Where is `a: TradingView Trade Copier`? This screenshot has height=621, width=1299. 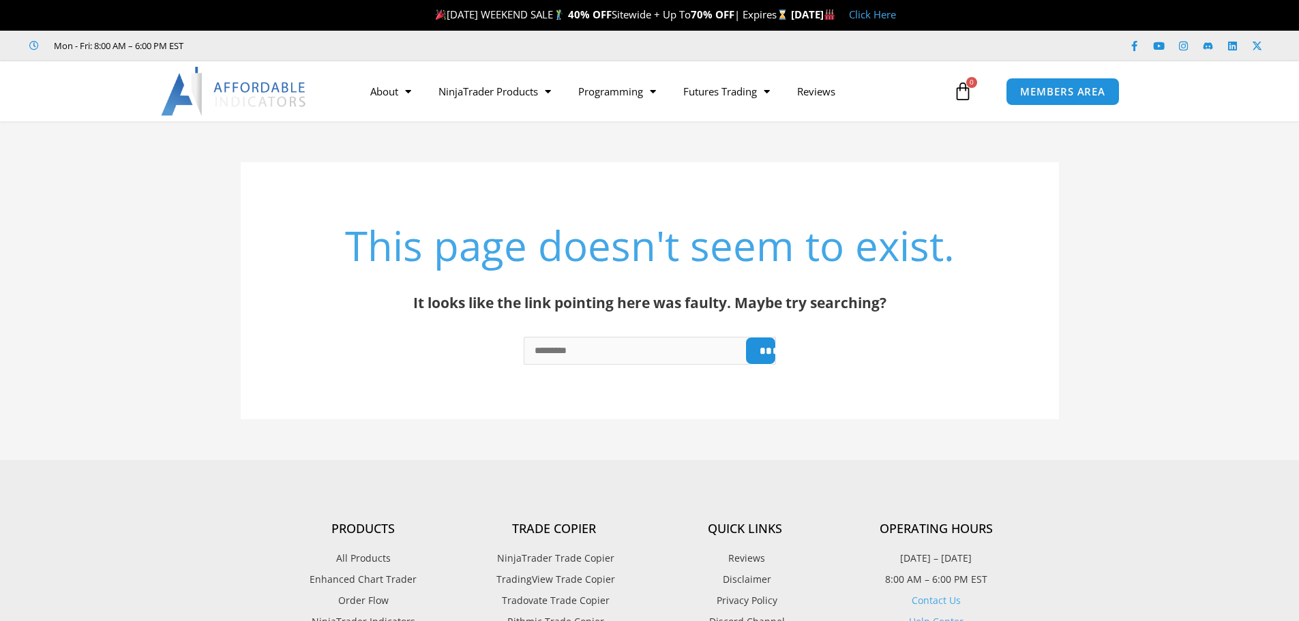
a: TradingView Trade Copier is located at coordinates (554, 580).